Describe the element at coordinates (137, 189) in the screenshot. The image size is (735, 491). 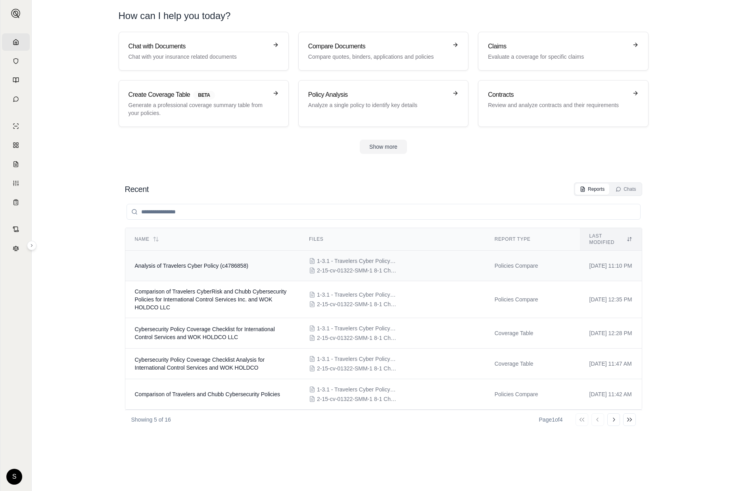
I see `h2: Recent` at that location.